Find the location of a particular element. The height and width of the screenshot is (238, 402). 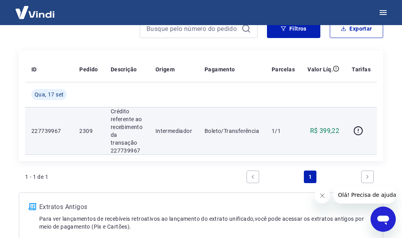

span: Qua, 17 set is located at coordinates (49, 95).